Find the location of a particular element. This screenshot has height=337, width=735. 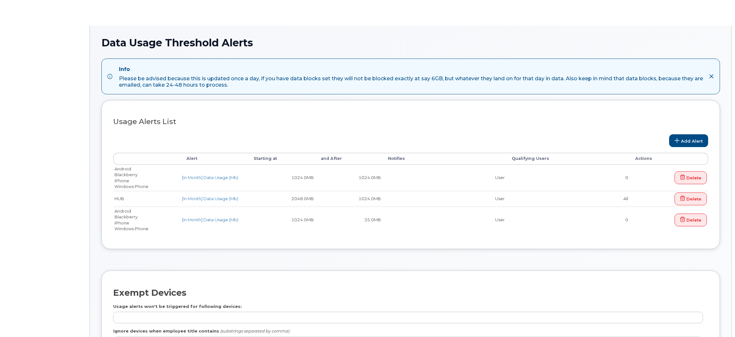

td: 35.0MB is located at coordinates (348, 220).